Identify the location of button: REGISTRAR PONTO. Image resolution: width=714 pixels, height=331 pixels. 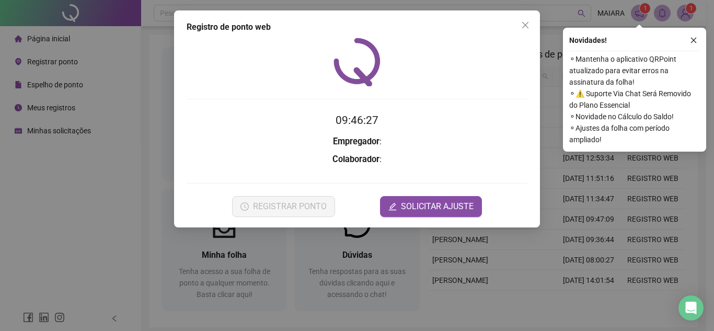
(283, 206).